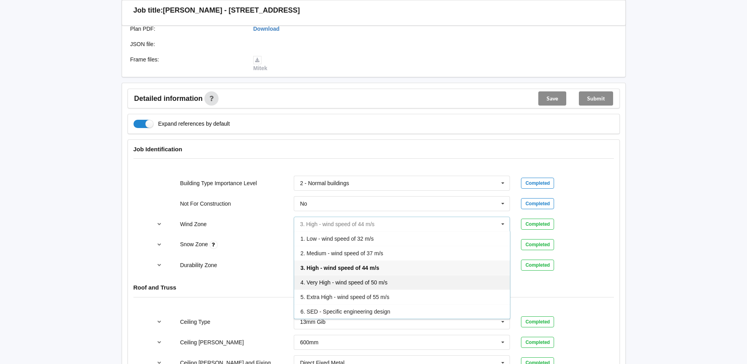 This screenshot has height=364, width=747. I want to click on label: Building Type Importance Level, so click(218, 183).